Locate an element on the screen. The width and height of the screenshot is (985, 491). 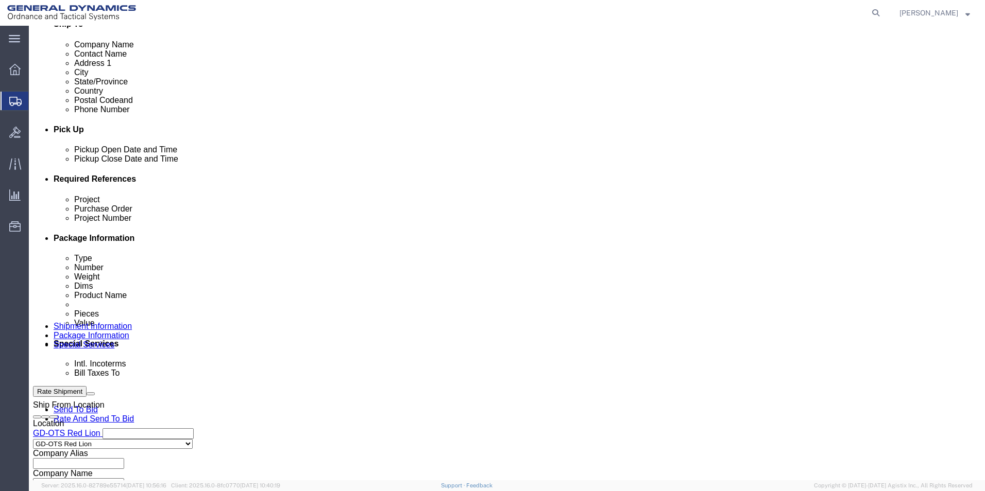
span: Client: 2025.16.0-8fc0770 is located at coordinates (226, 486).